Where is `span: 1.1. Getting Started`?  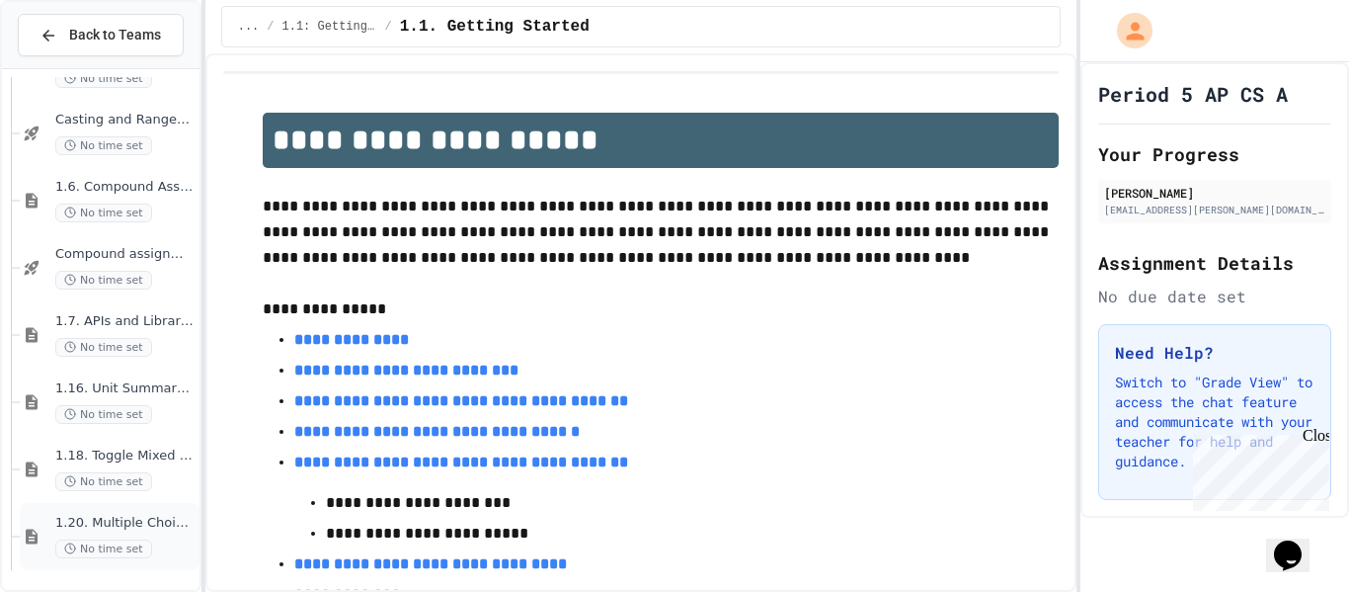
span: 1.1. Getting Started is located at coordinates (495, 27).